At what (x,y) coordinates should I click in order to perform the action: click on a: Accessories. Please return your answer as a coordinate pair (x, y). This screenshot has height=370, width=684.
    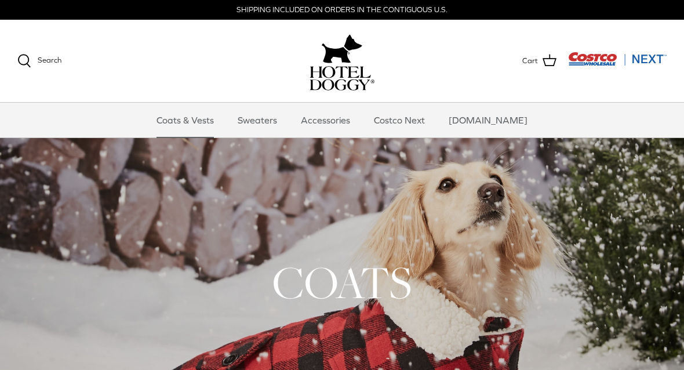
    Looking at the image, I should click on (325, 120).